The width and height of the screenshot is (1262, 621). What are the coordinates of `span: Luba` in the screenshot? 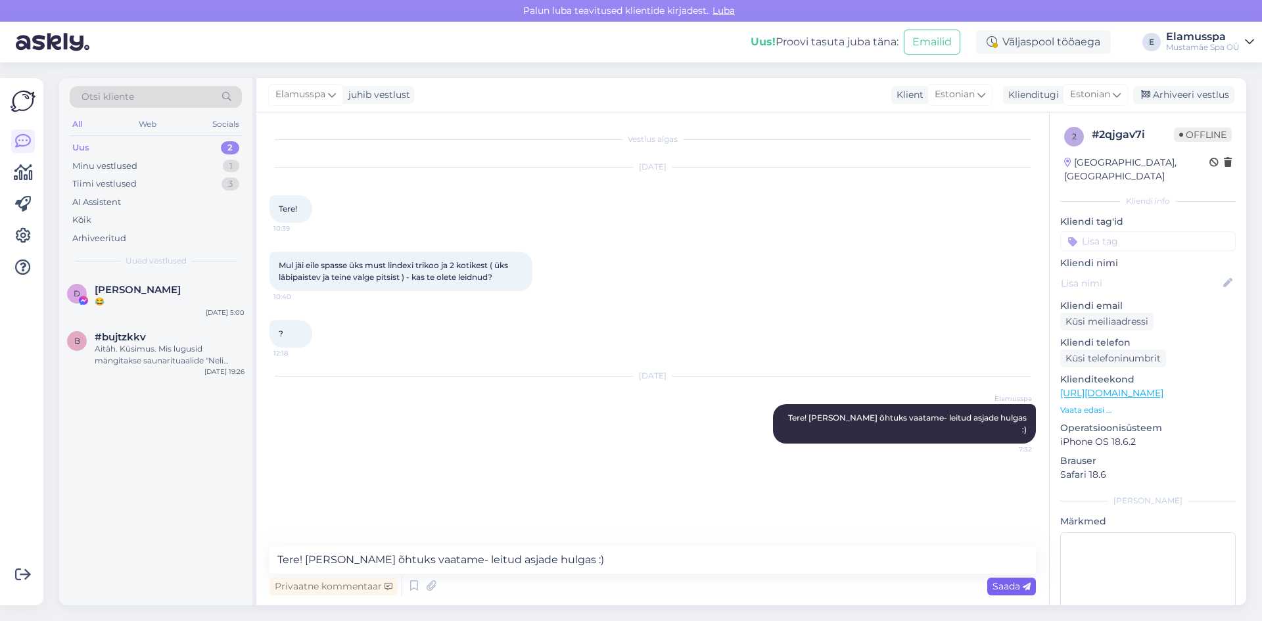 It's located at (723, 11).